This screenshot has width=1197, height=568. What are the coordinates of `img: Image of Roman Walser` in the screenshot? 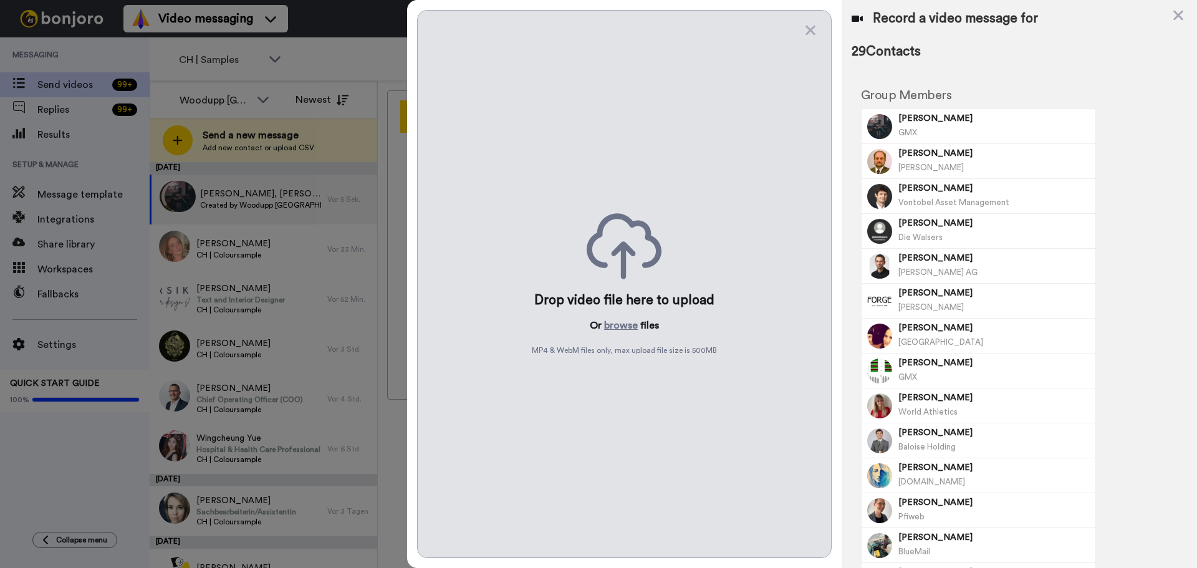 It's located at (880, 231).